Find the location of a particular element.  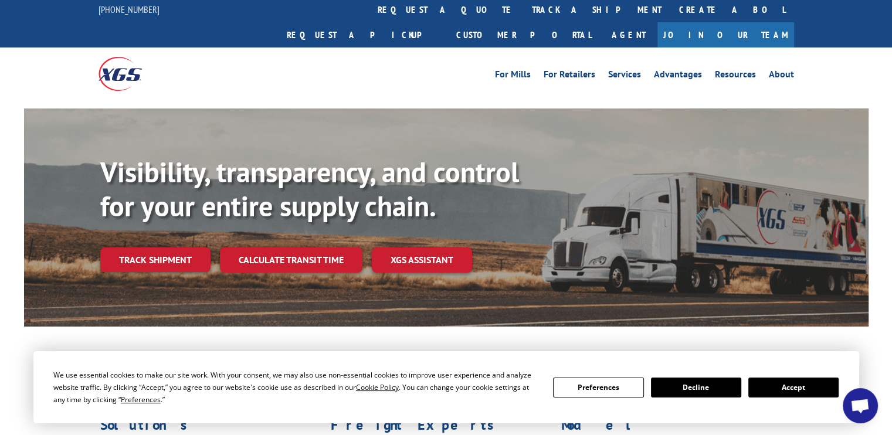

button: Accept is located at coordinates (794, 388).